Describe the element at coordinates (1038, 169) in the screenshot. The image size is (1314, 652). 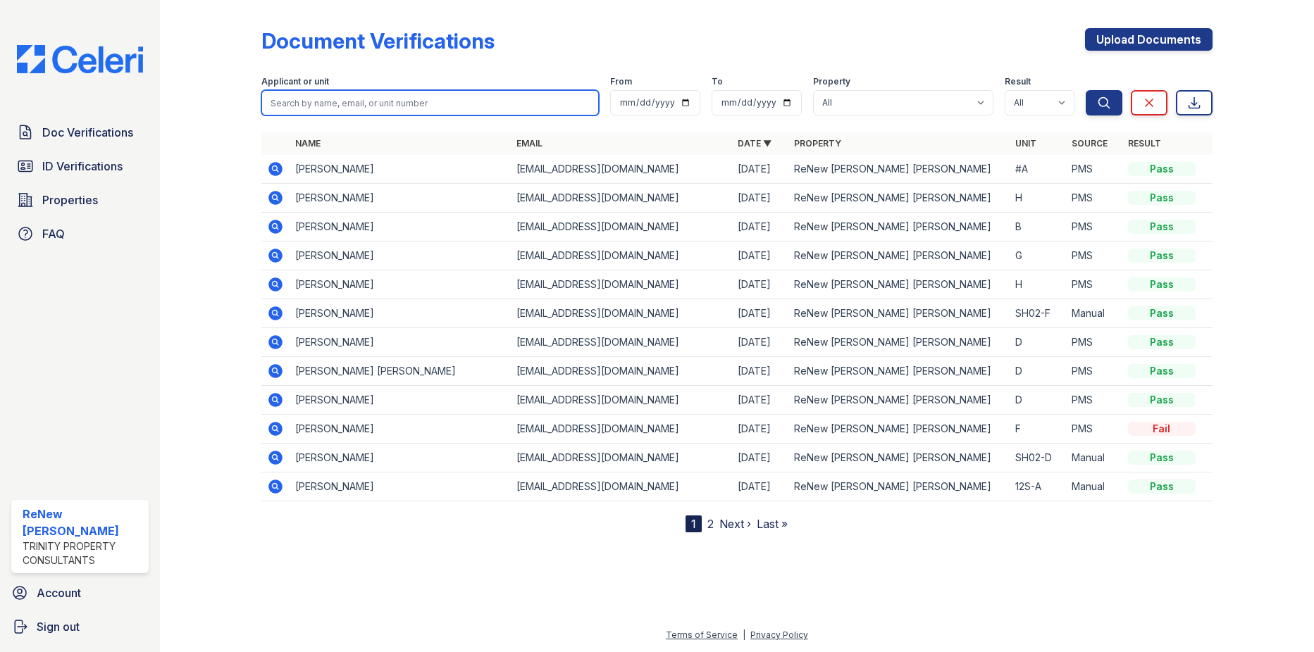
I see `td: #A` at that location.